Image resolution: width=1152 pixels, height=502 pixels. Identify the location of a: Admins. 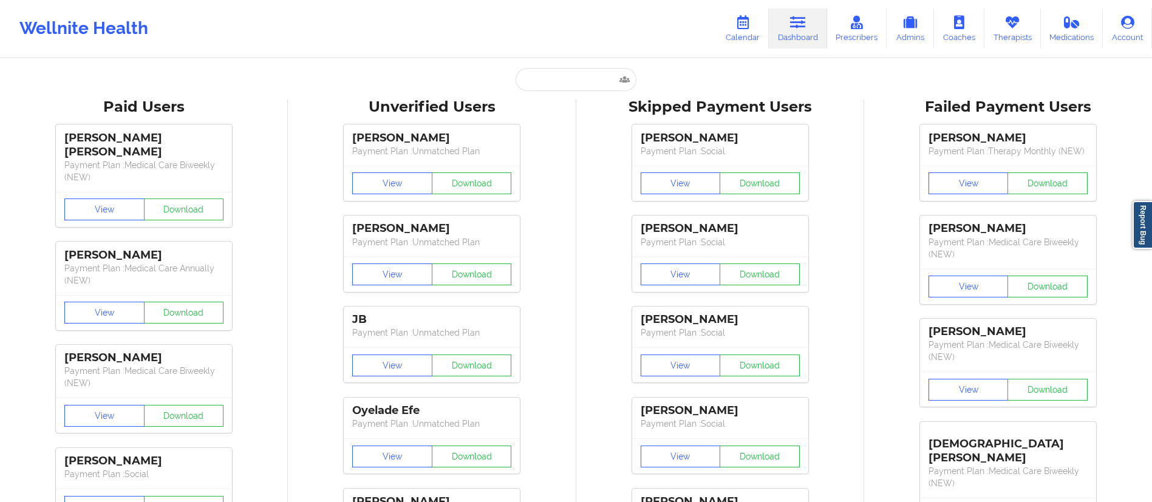
(910, 29).